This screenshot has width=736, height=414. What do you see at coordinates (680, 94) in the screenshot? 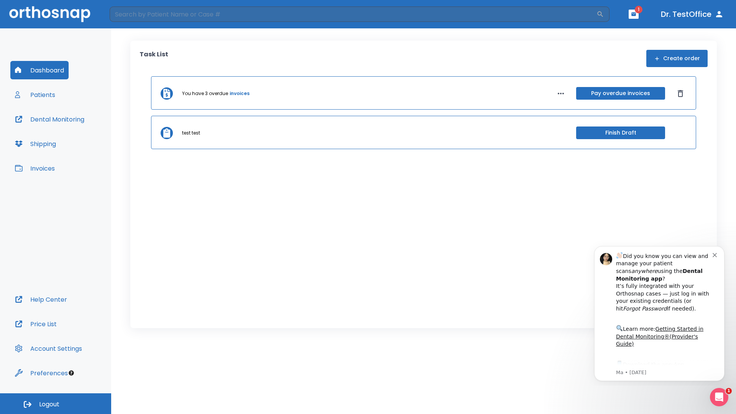
I see `button: Dismiss` at bounding box center [680, 94].